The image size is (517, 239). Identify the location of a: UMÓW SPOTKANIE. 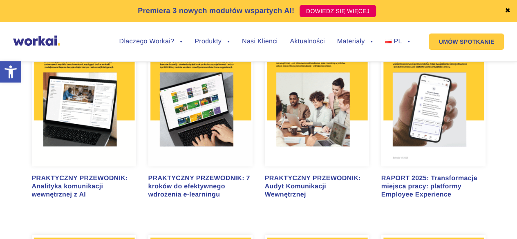
(467, 42).